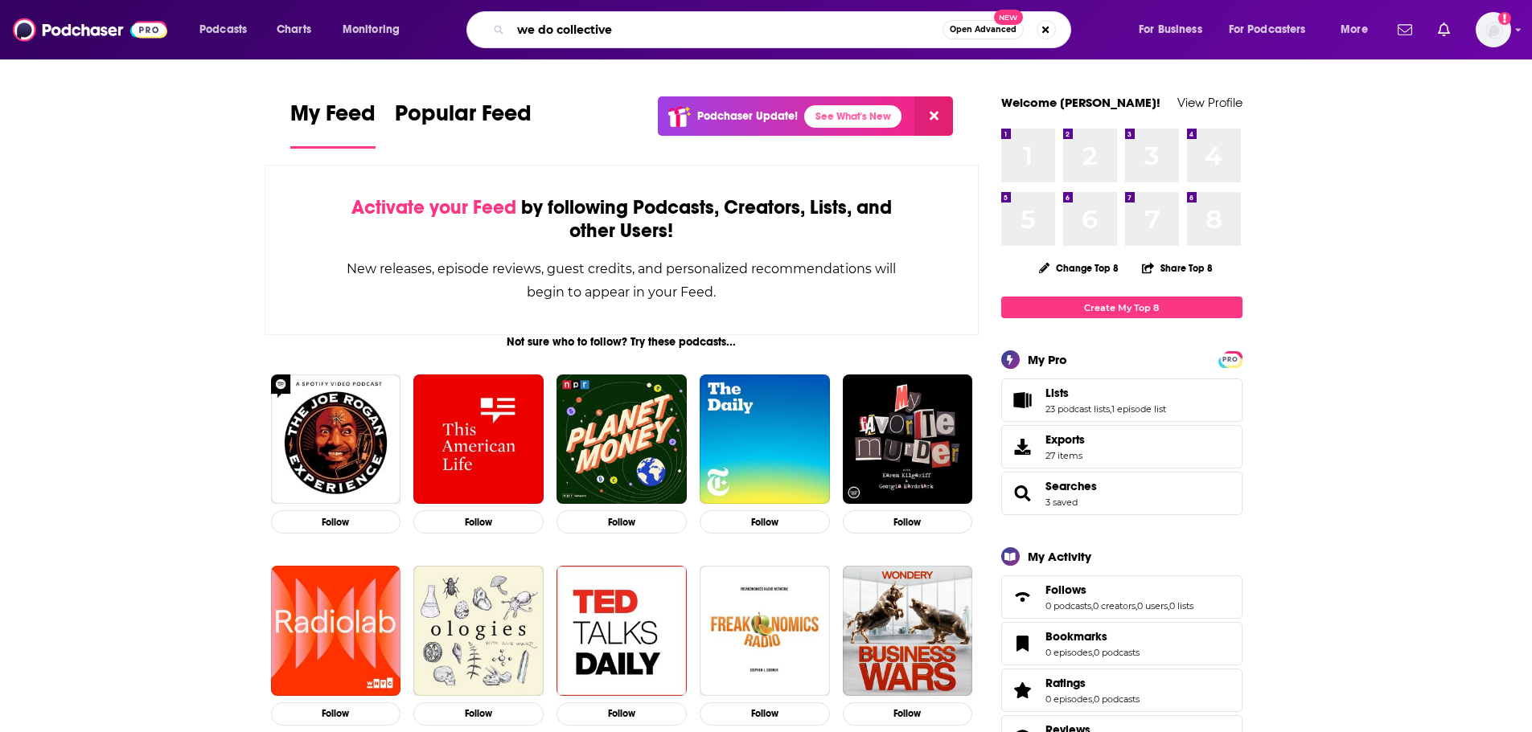 The image size is (1532, 732). What do you see at coordinates (1493, 30) in the screenshot?
I see `span: Logged in as fvultaggio` at bounding box center [1493, 30].